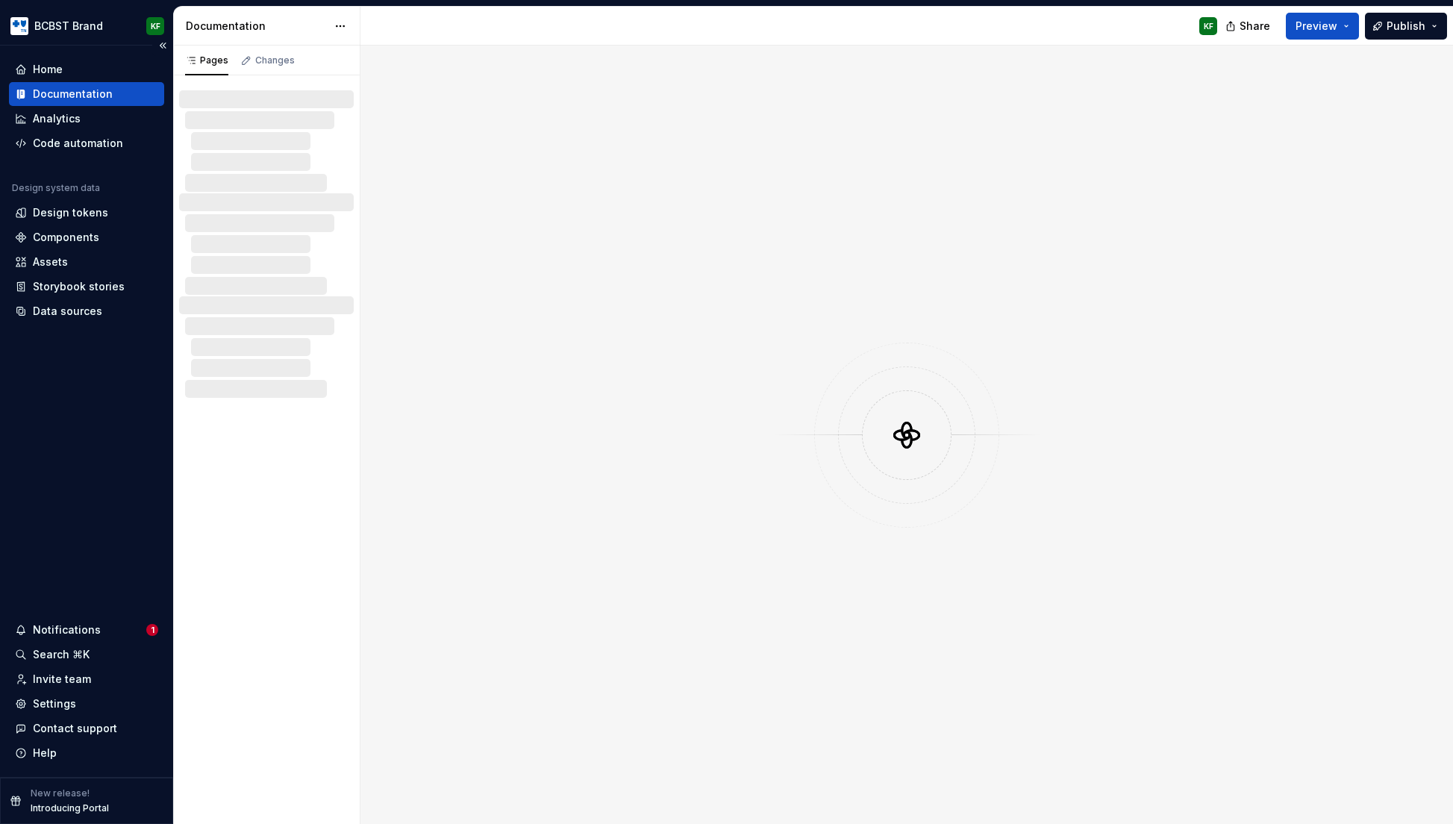 The image size is (1453, 824). I want to click on div: Help, so click(45, 753).